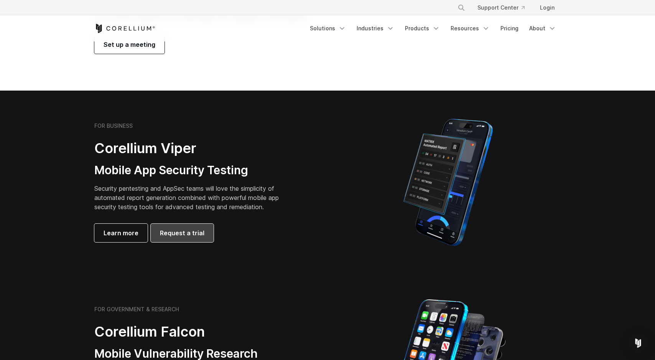  What do you see at coordinates (129, 44) in the screenshot?
I see `span: Set up a meeting` at bounding box center [129, 44].